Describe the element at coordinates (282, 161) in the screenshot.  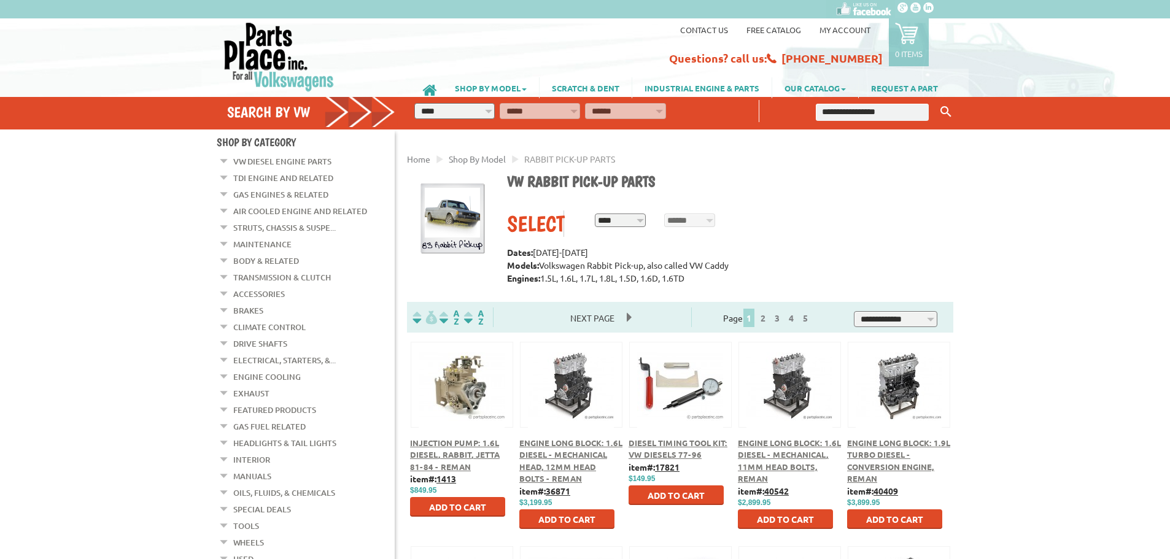
I see `a: VW Diesel Engine Parts` at that location.